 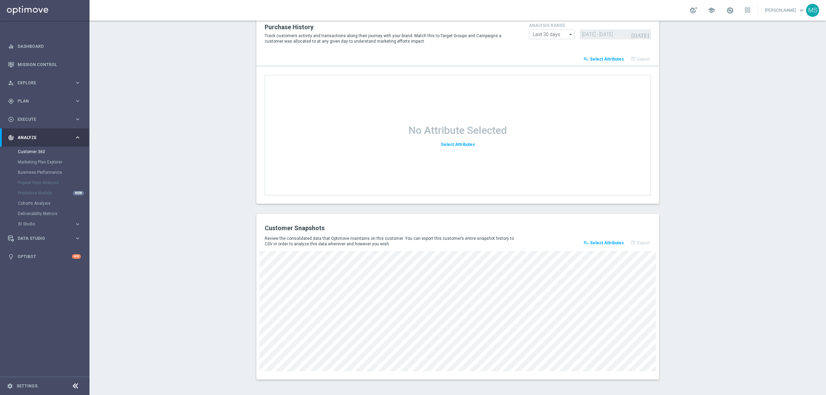 What do you see at coordinates (712, 10) in the screenshot?
I see `span: school` at bounding box center [712, 10].